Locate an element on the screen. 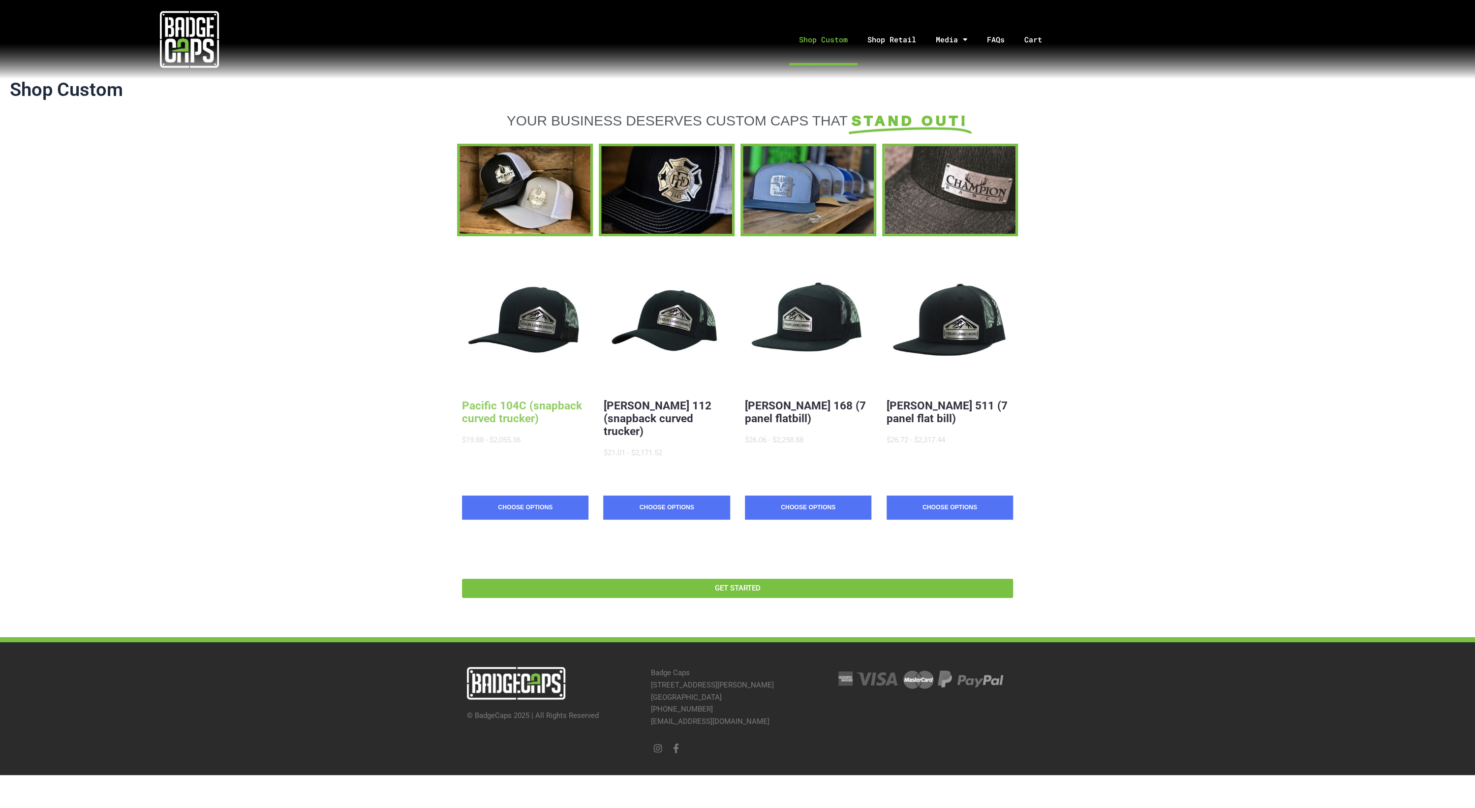 This screenshot has height=808, width=1475. span: $21.01 - $2,171.52 is located at coordinates (632, 453).